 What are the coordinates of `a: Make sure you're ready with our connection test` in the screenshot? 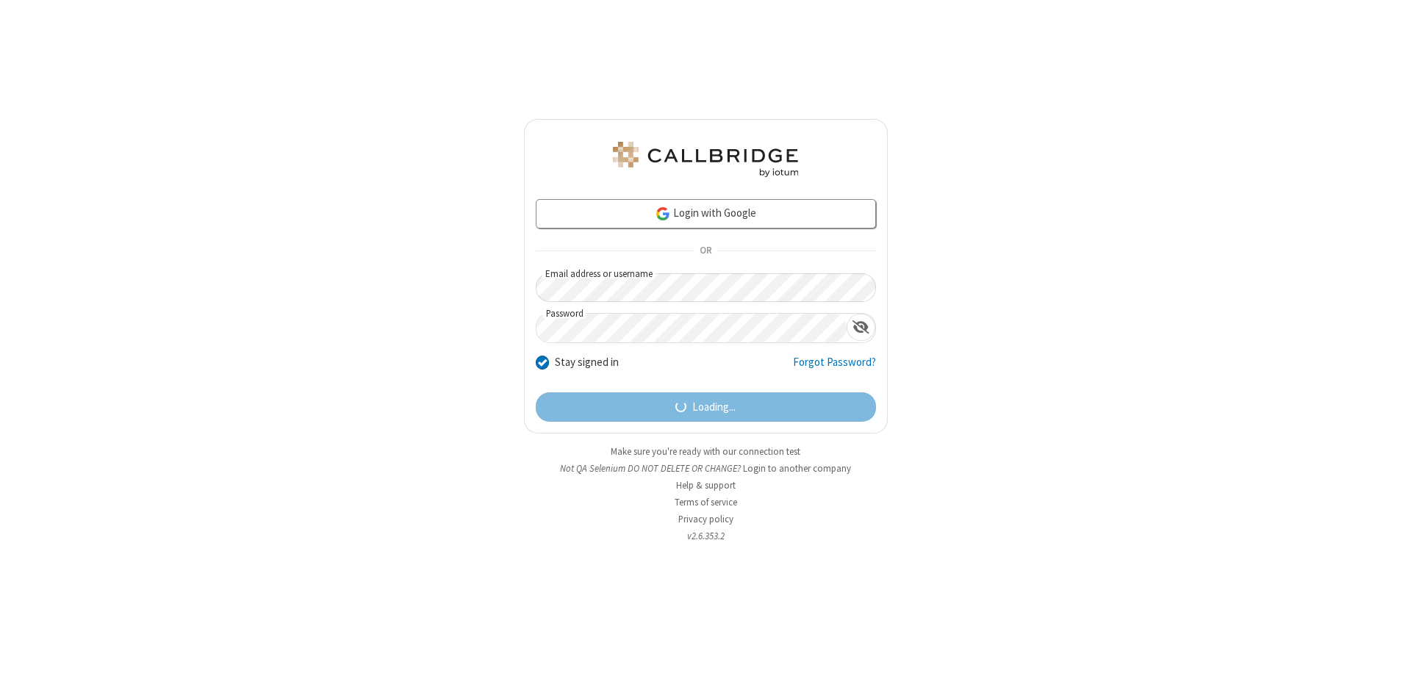 It's located at (706, 451).